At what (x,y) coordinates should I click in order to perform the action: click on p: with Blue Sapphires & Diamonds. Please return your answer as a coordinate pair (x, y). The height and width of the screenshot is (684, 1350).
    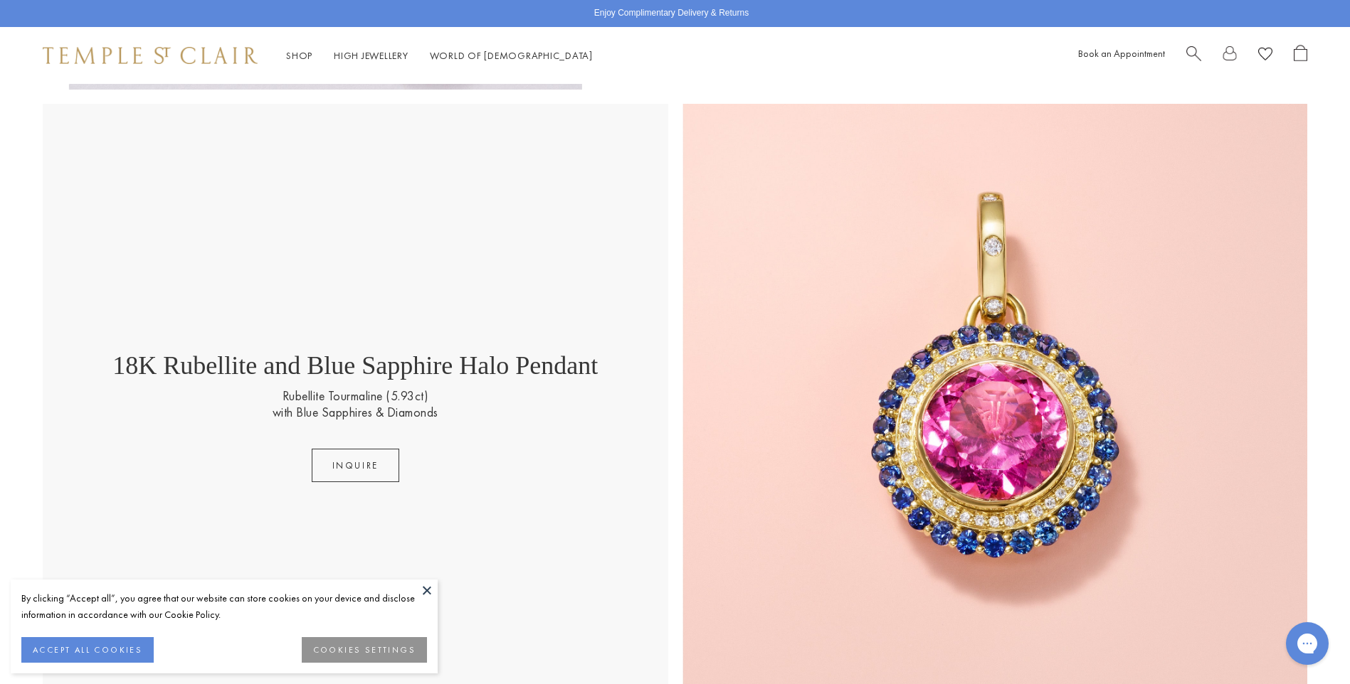
    Looking at the image, I should click on (355, 412).